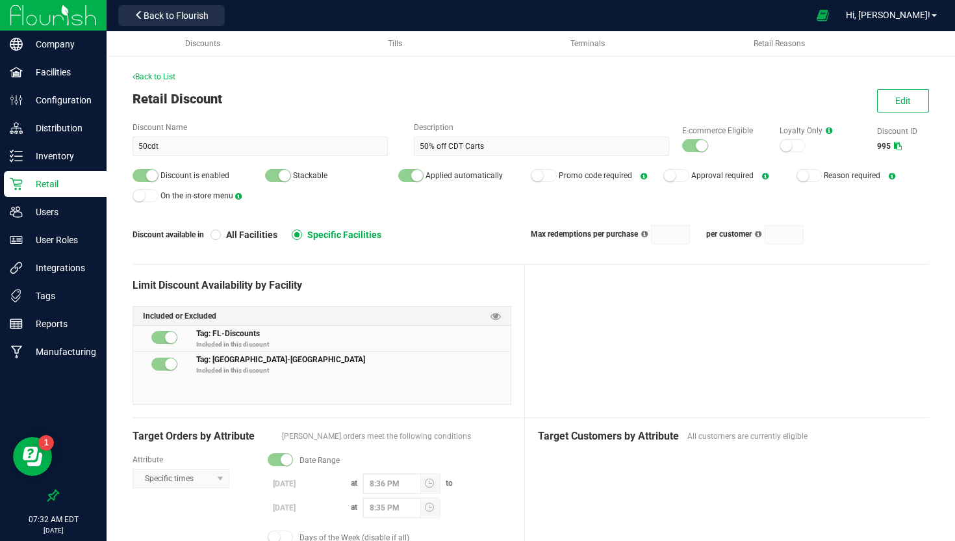 This screenshot has width=955, height=541. I want to click on inline-svg: Users, so click(16, 212).